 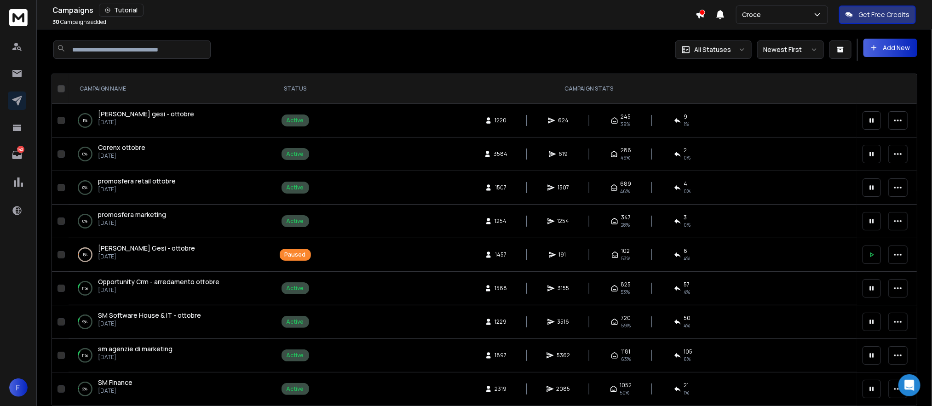 What do you see at coordinates (688, 318) in the screenshot?
I see `span: 50` at bounding box center [688, 318].